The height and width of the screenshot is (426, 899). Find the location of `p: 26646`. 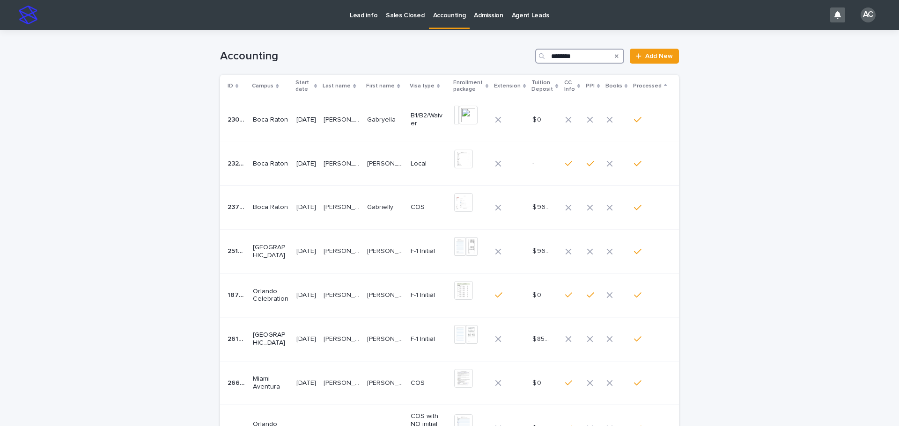

p: 26646 is located at coordinates (237, 382).